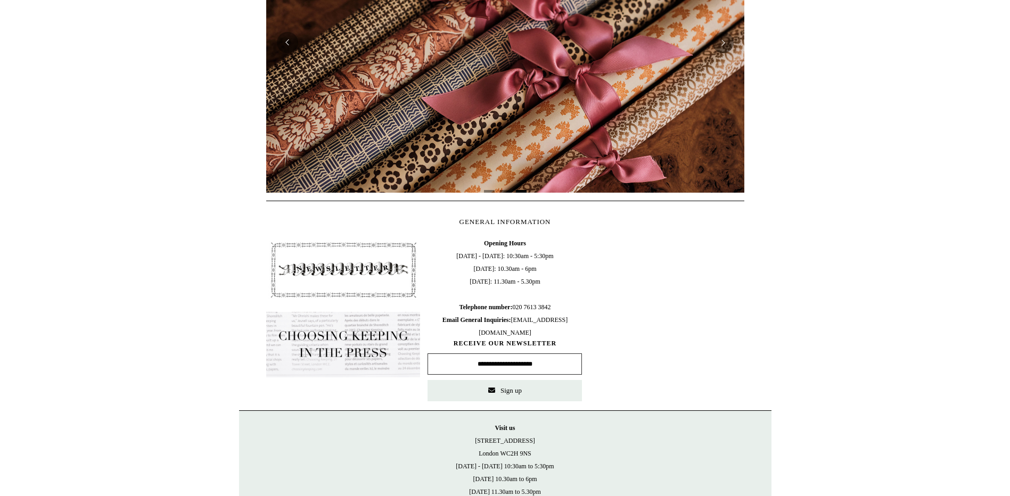 The image size is (1010, 496). Describe the element at coordinates (505, 221) in the screenshot. I see `span: GENERAL INFORMATION` at that location.